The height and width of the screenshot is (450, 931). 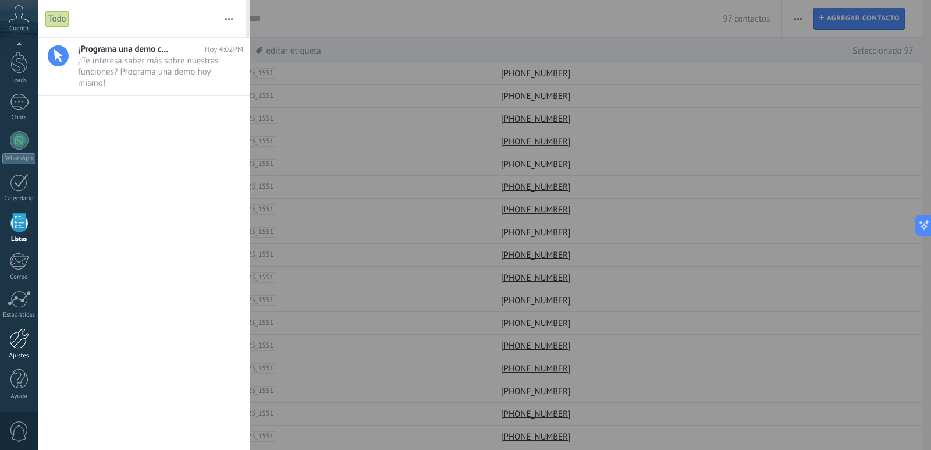 I want to click on div: Listas, so click(x=19, y=239).